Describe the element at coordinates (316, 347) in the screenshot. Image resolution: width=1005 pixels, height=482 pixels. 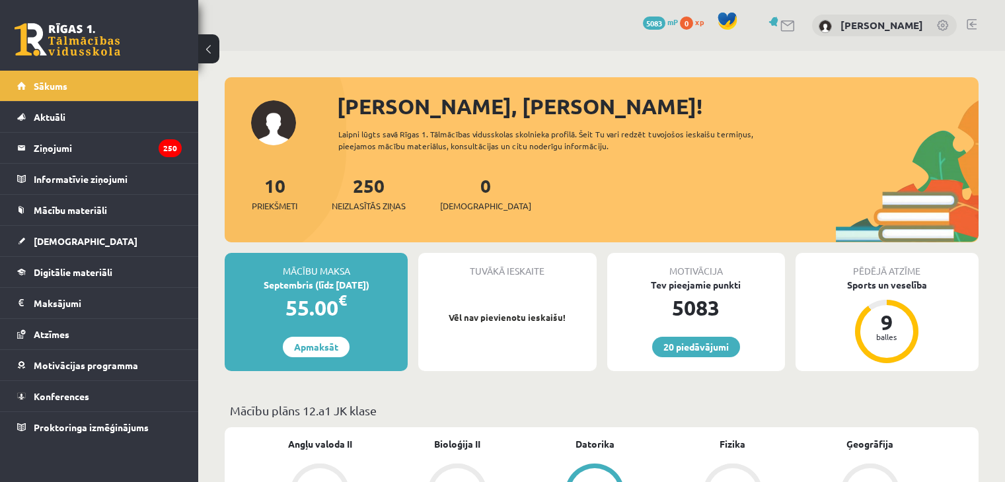
I see `a: Apmaksāt` at that location.